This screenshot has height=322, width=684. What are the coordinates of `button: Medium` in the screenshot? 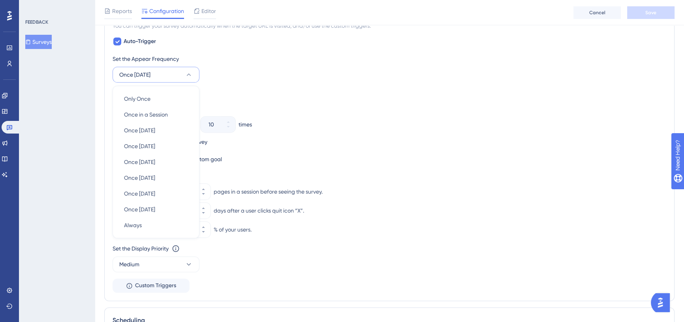 It's located at (156, 264).